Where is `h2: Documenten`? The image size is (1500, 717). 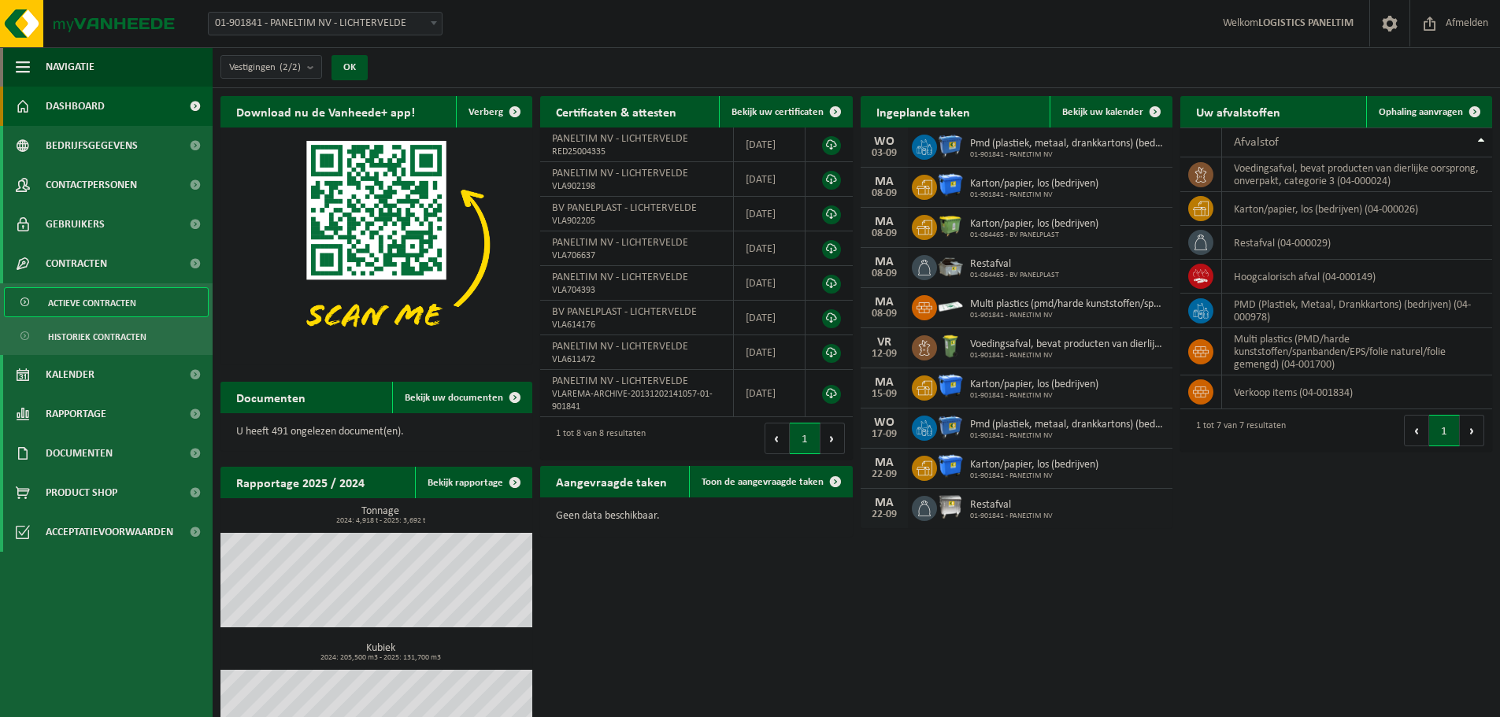
h2: Documenten is located at coordinates (271, 397).